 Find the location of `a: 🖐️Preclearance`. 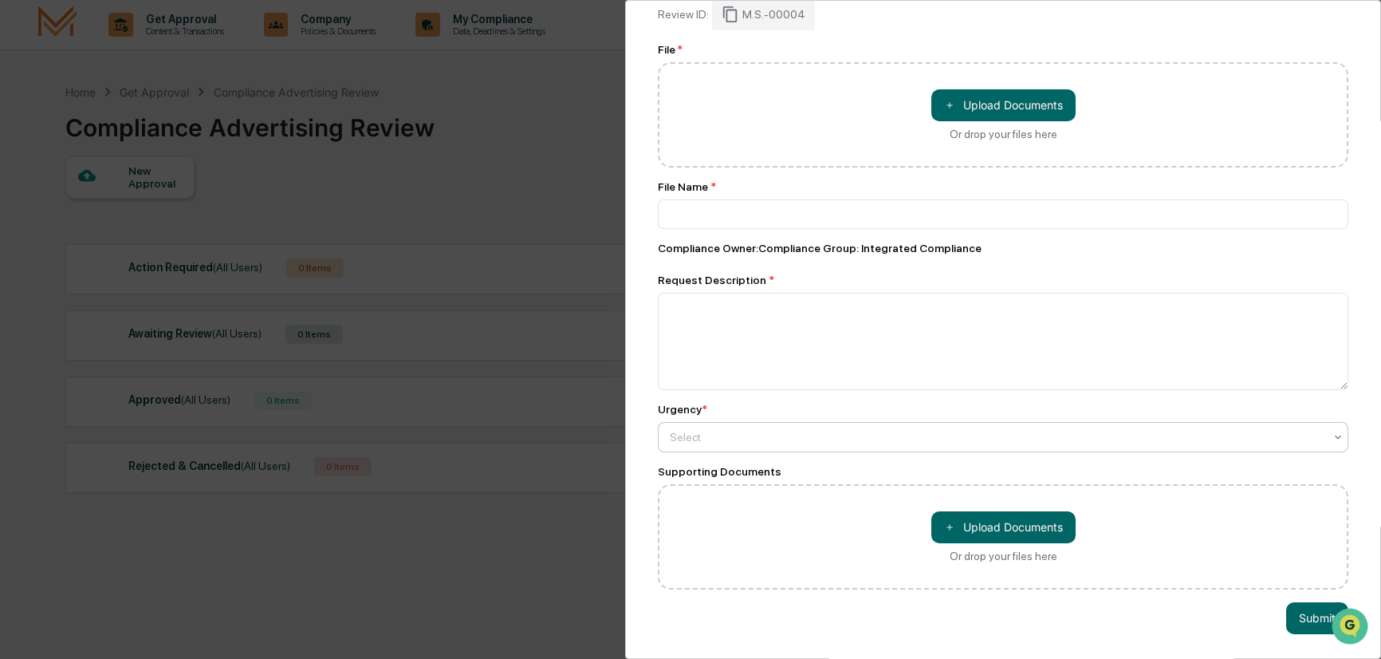

a: 🖐️Preclearance is located at coordinates (59, 208).